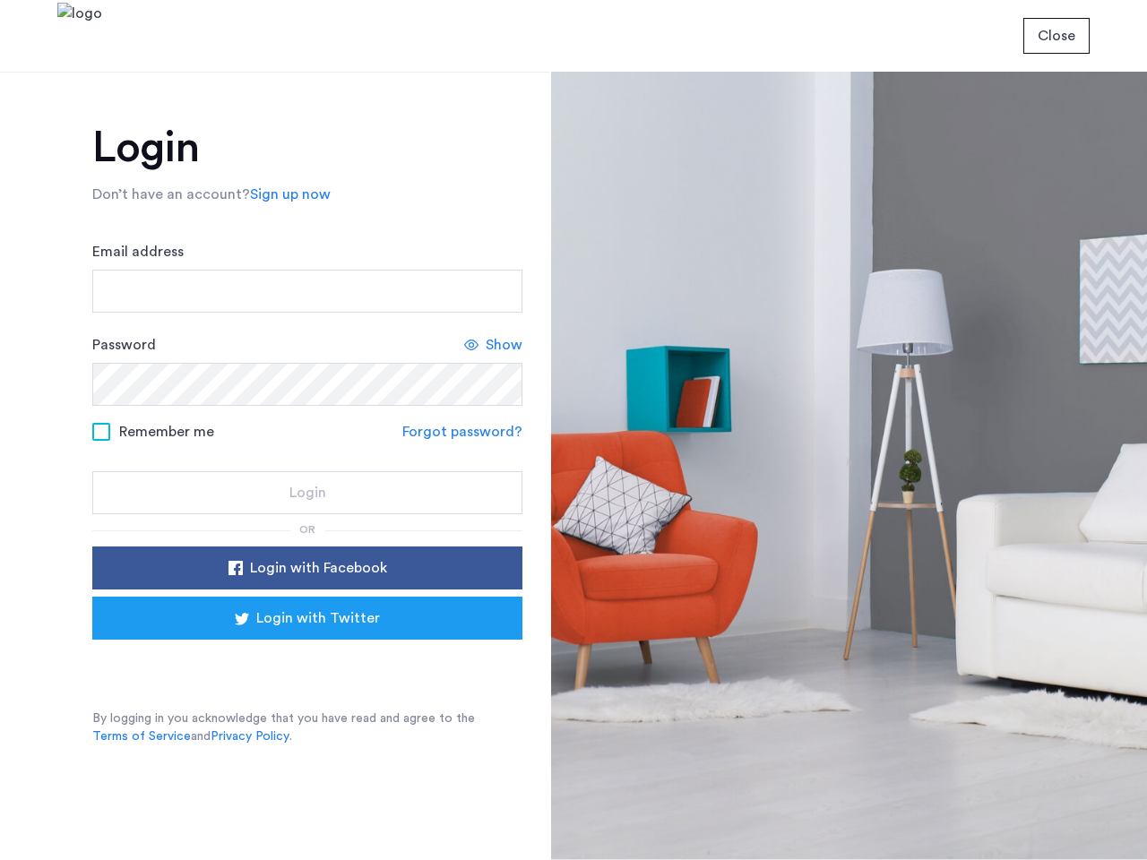 The image size is (1147, 860). What do you see at coordinates (307, 493) in the screenshot?
I see `span: Login` at bounding box center [307, 493].